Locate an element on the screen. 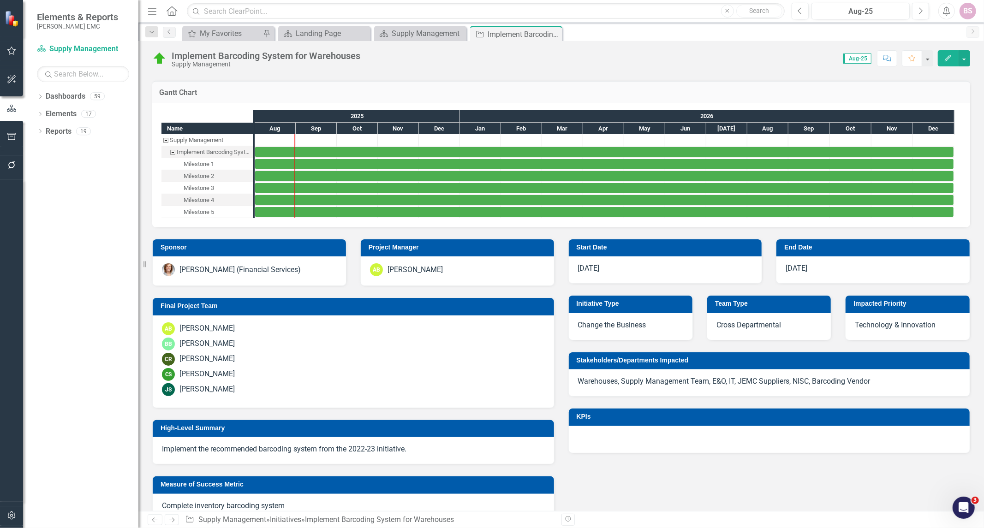 Image resolution: width=984 pixels, height=528 pixels. span: Search is located at coordinates (759, 11).